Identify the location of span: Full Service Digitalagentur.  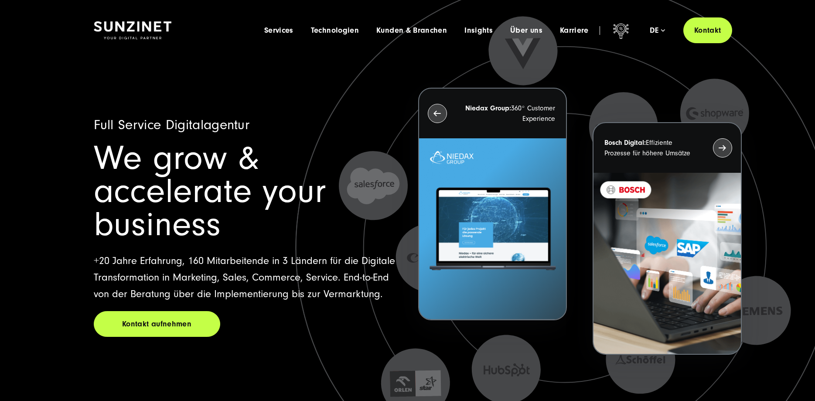
(172, 125).